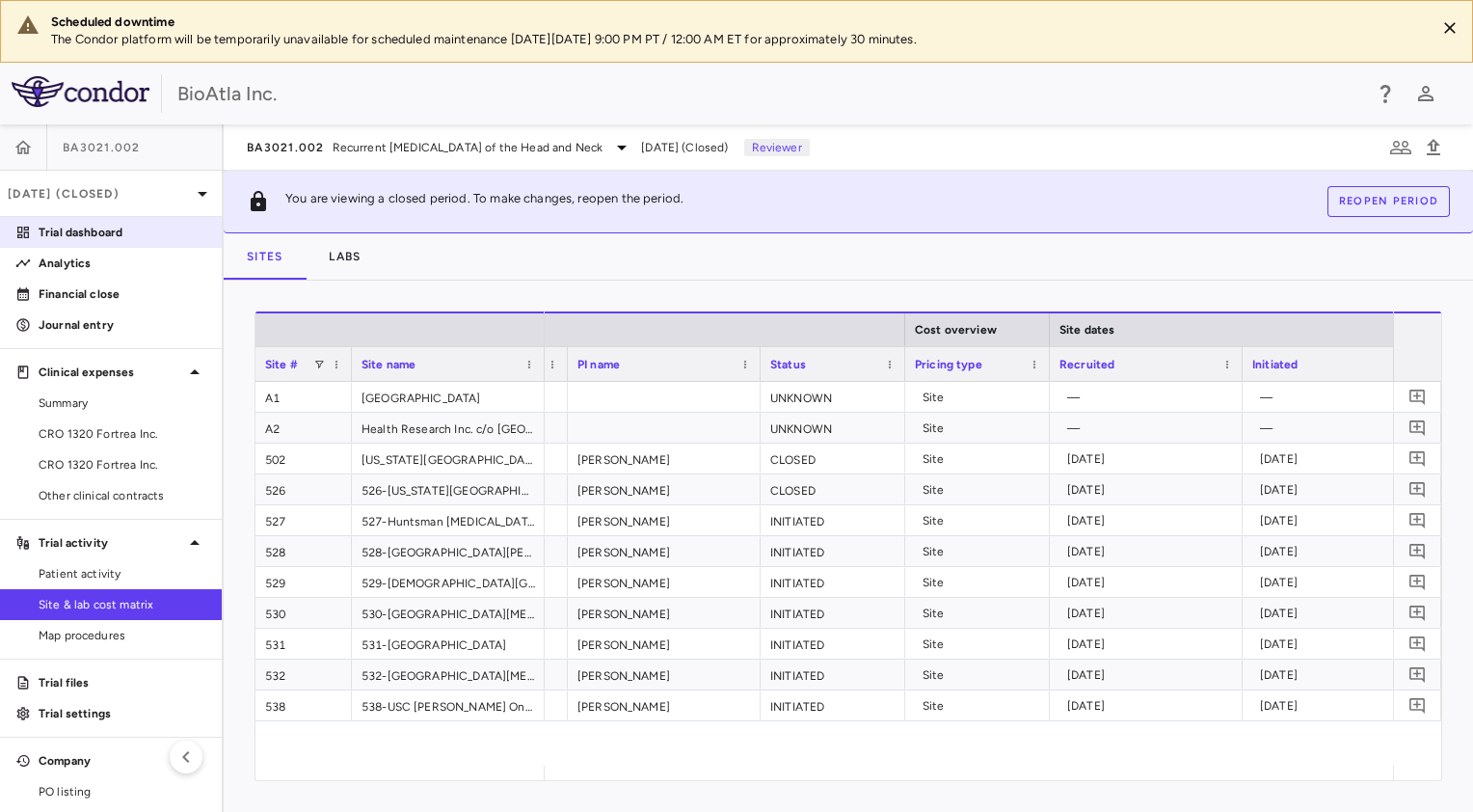 This screenshot has height=812, width=1473. I want to click on div: BioAtla Inc., so click(769, 94).